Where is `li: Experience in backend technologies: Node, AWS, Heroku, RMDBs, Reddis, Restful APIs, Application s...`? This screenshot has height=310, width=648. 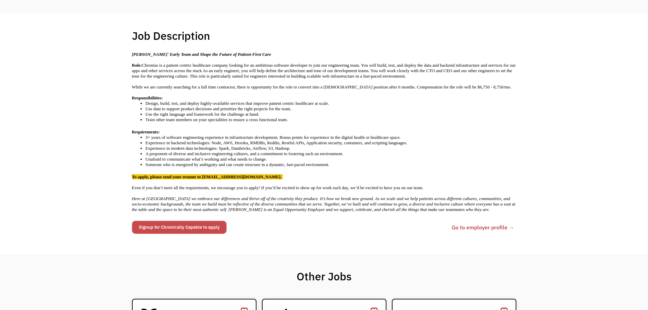 li: Experience in backend technologies: Node, AWS, Heroku, RMDBs, Reddis, Restful APIs, Application s... is located at coordinates (331, 143).